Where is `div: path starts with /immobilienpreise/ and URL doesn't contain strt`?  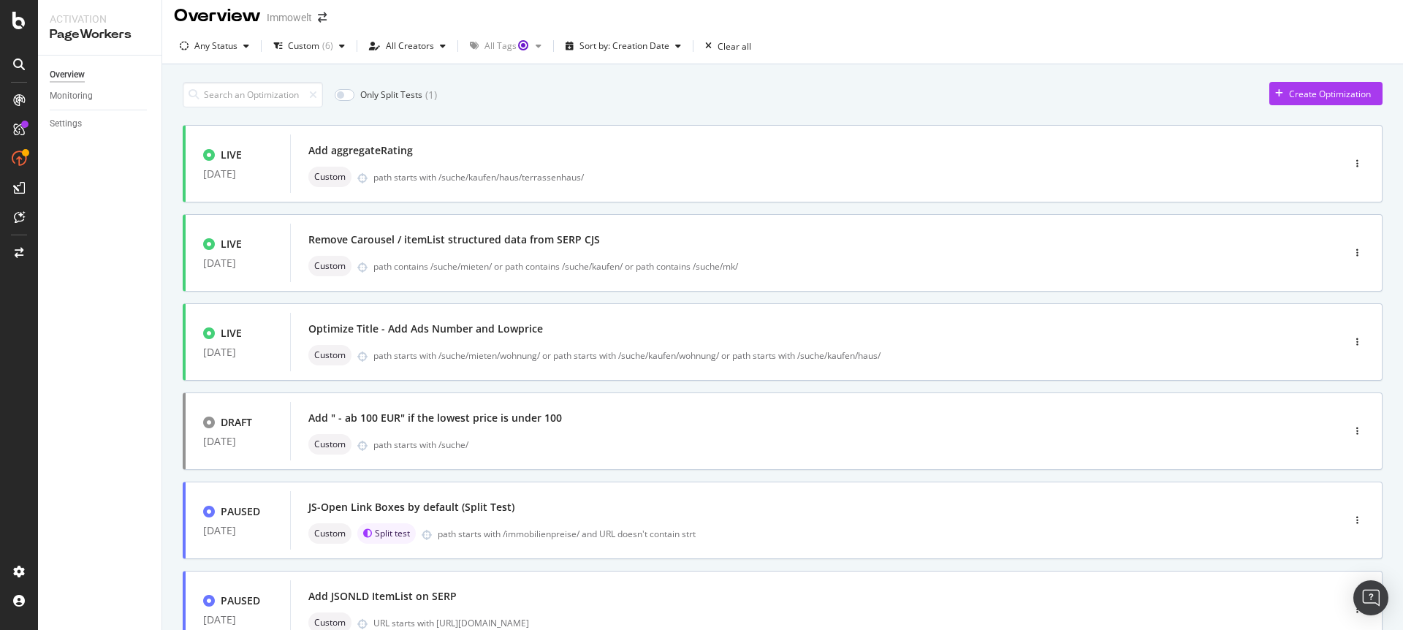
div: path starts with /immobilienpreise/ and URL doesn't contain strt is located at coordinates (859, 534).